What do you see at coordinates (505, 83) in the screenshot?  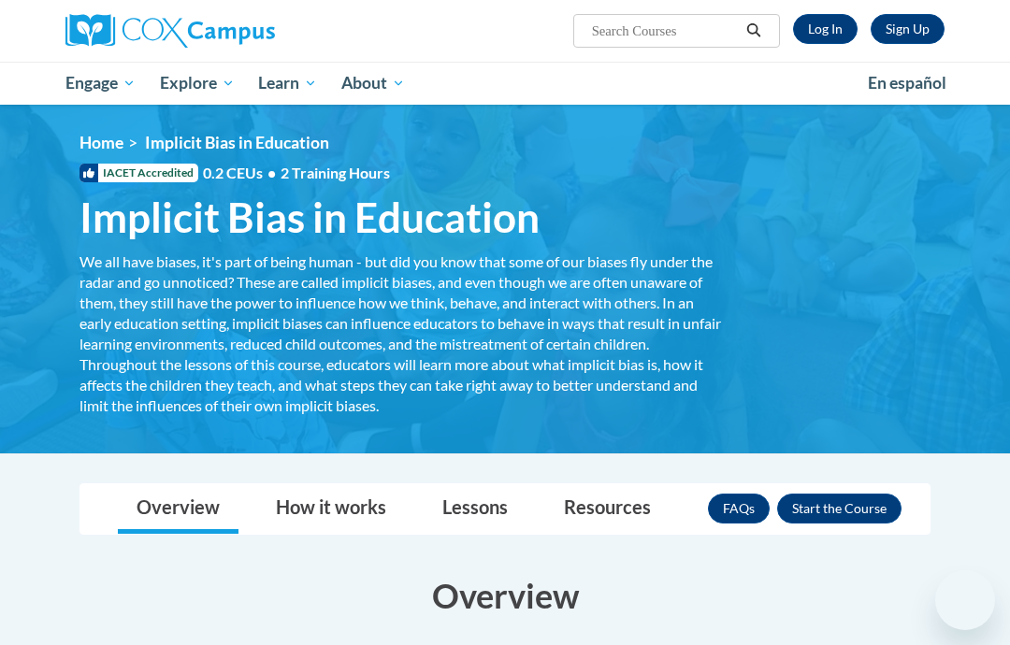 I see `div: Main menu` at bounding box center [505, 83].